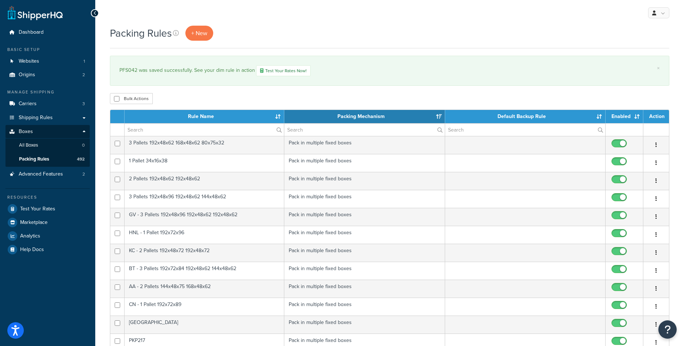 This screenshot has width=684, height=346. Describe the element at coordinates (204, 306) in the screenshot. I see `td: CN - 1 Pallet 192x72x89` at that location.